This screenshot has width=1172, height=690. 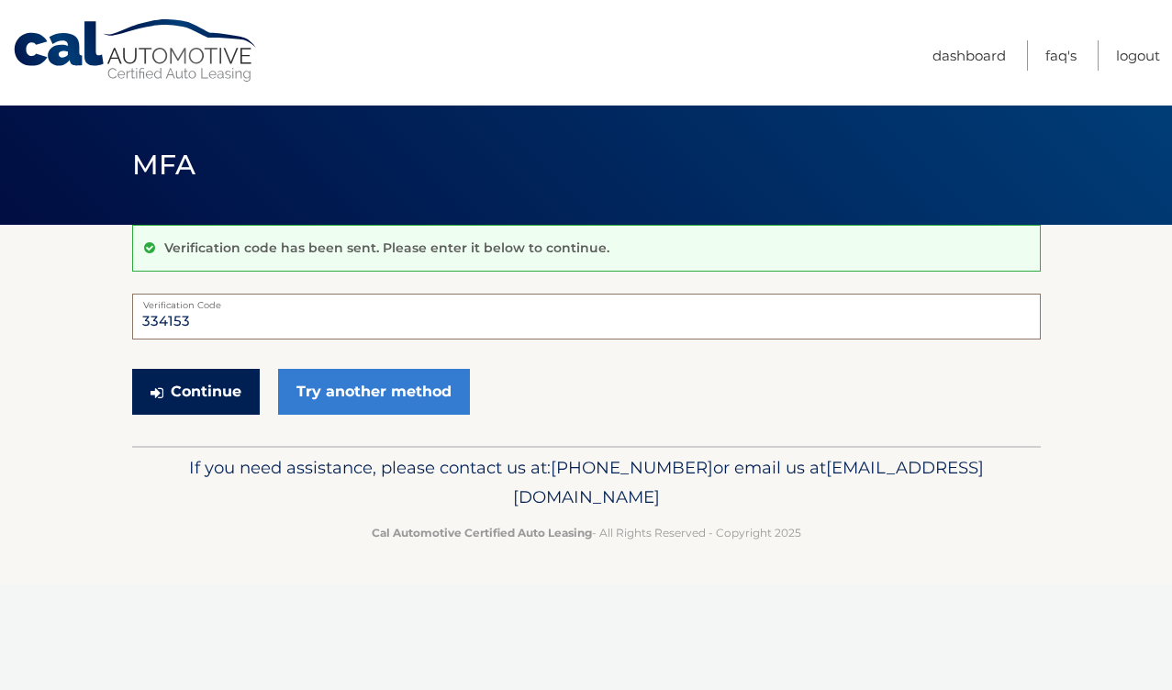 I want to click on p: Verification code has been sent. Please enter it below to continue., so click(x=386, y=248).